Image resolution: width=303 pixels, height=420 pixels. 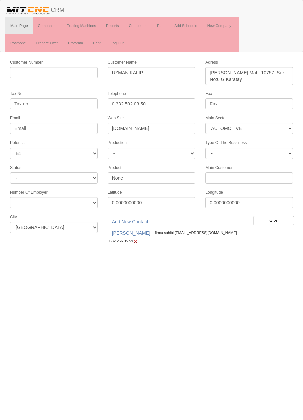 I want to click on label: Production, so click(x=117, y=143).